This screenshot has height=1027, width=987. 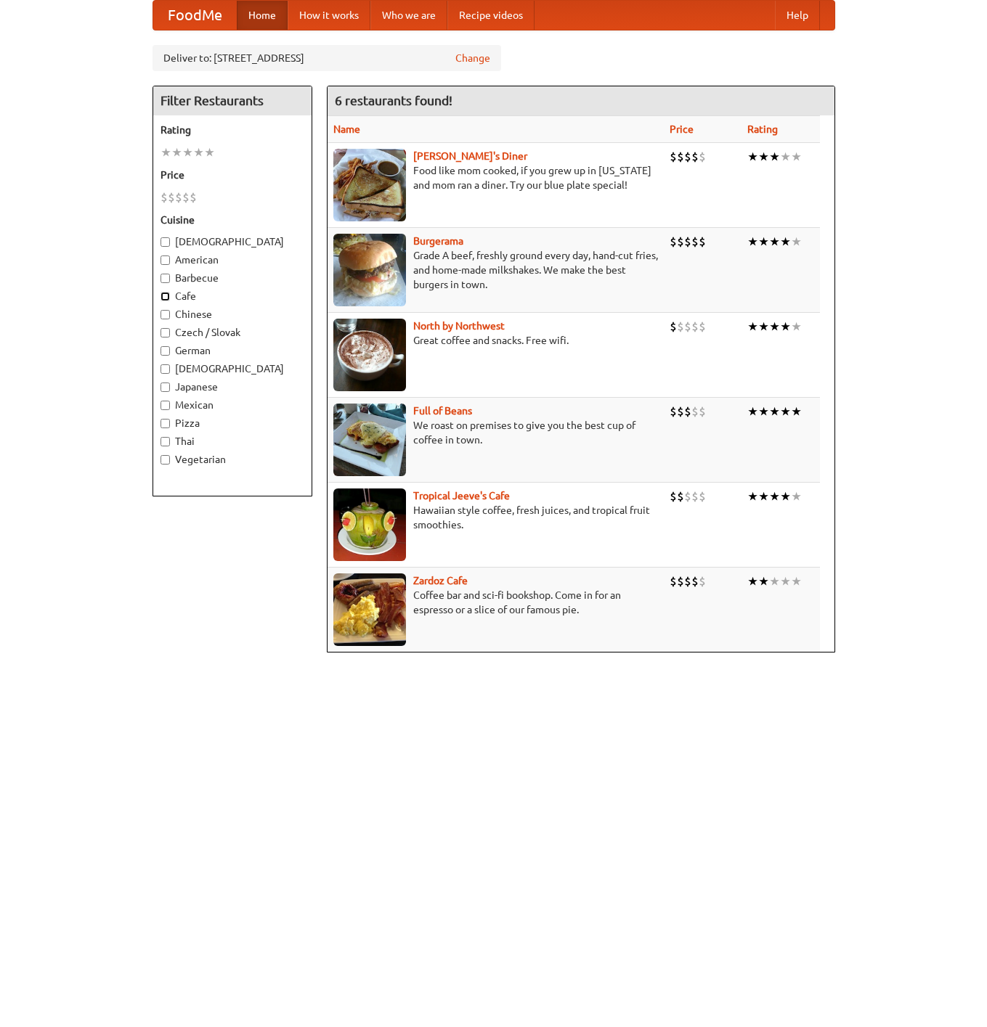 What do you see at coordinates (459, 326) in the screenshot?
I see `a: North by Northwest` at bounding box center [459, 326].